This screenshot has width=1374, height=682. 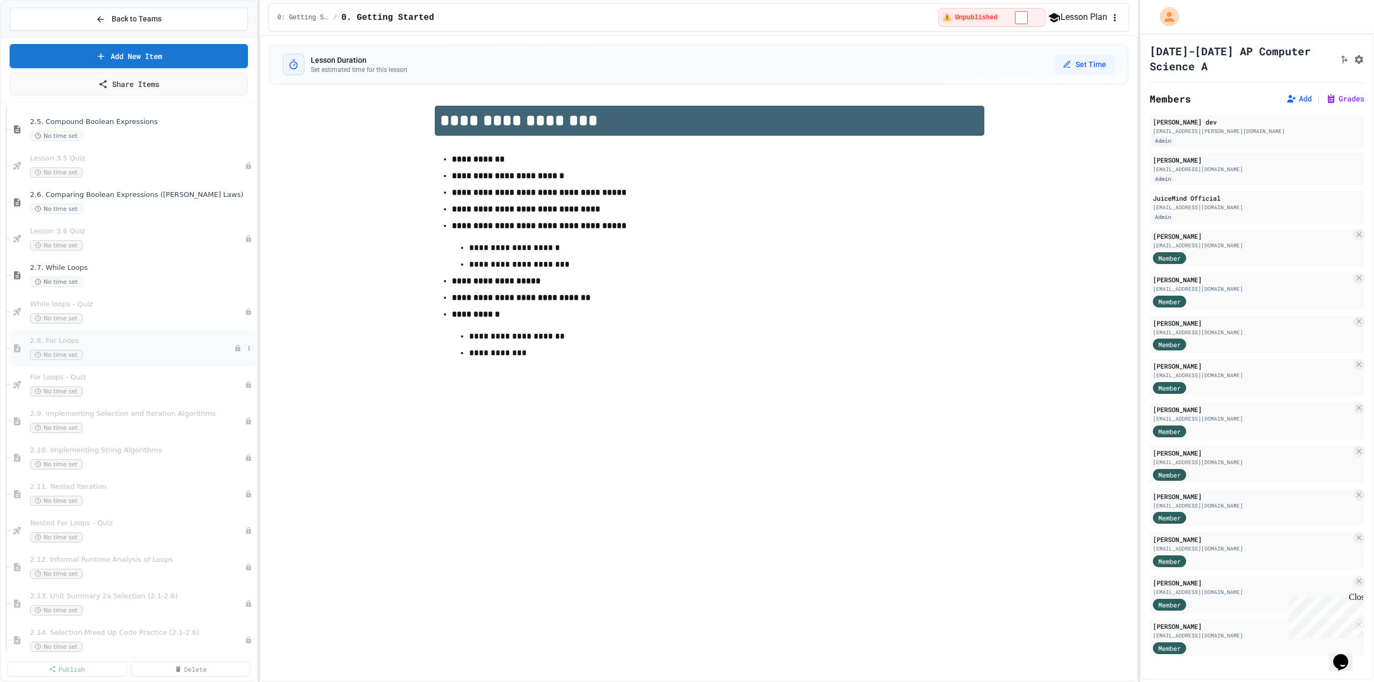 I want to click on span: Back to Teams, so click(x=136, y=19).